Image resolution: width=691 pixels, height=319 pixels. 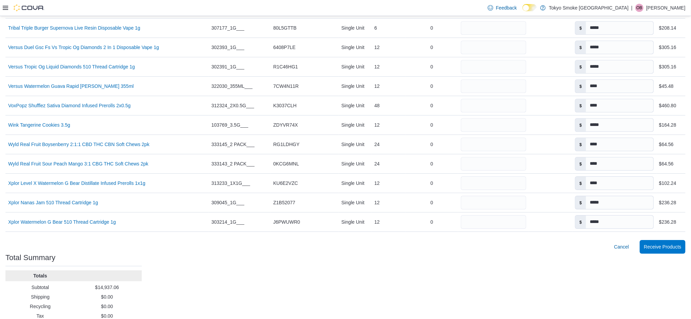 What do you see at coordinates (286, 67) in the screenshot?
I see `span: R1C46HG1` at bounding box center [286, 67].